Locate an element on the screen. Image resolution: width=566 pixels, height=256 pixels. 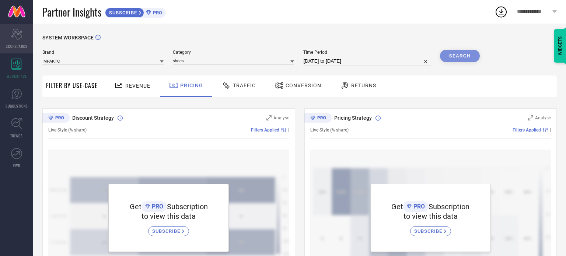
span: Discount Strategy is located at coordinates (93, 118).